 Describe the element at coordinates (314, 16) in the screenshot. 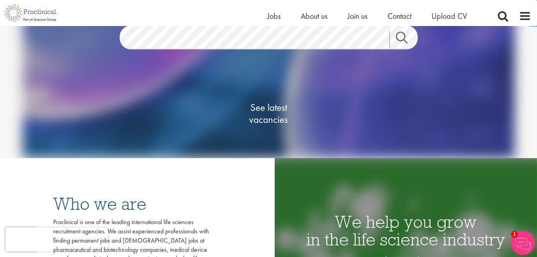

I see `span: About us` at that location.